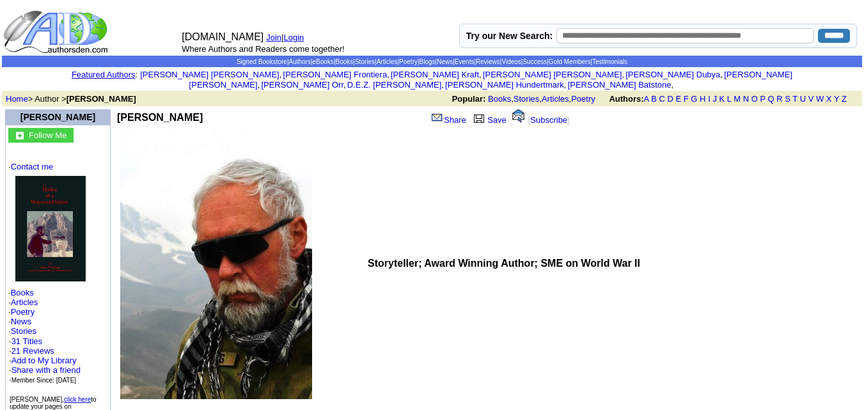  I want to click on a: Contact me, so click(32, 166).